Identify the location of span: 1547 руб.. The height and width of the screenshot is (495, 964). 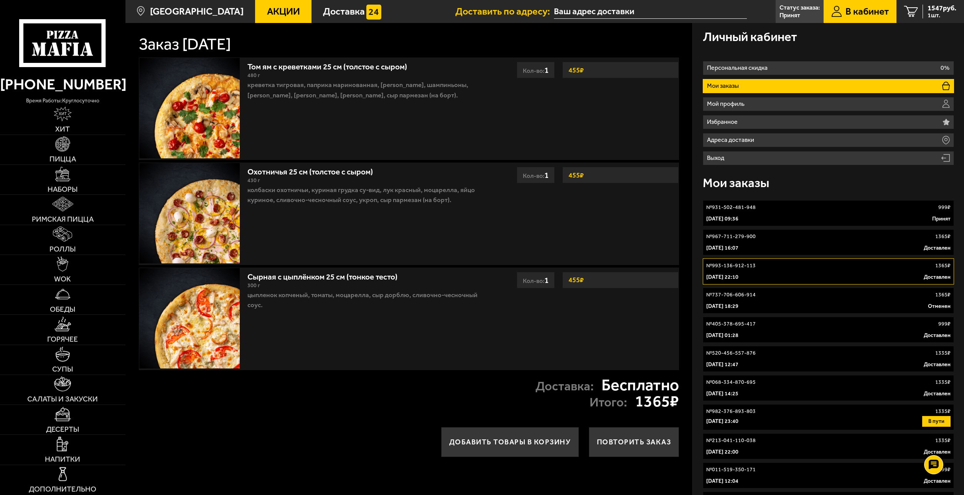
(942, 8).